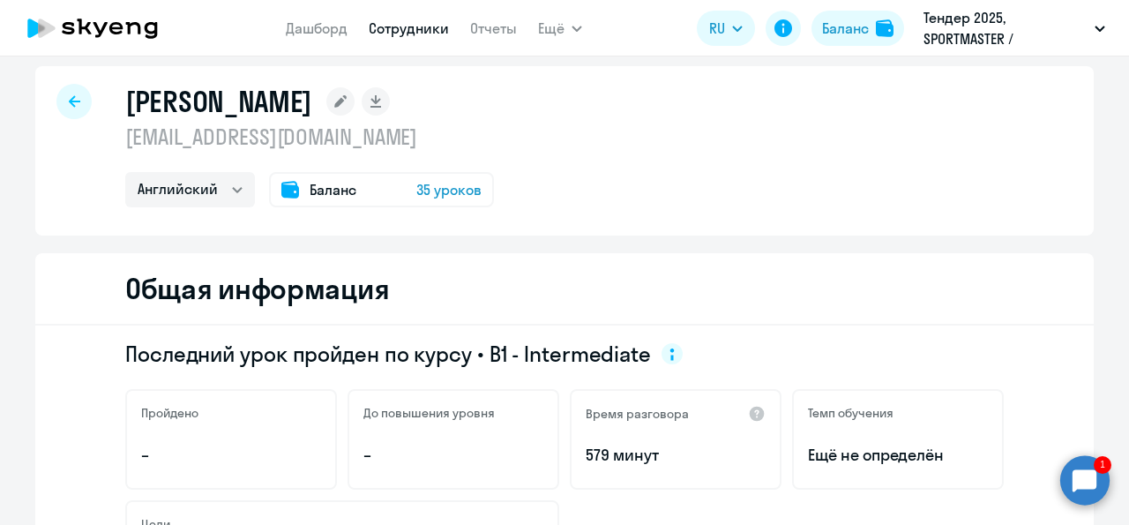 The width and height of the screenshot is (1129, 525). Describe the element at coordinates (388, 354) in the screenshot. I see `span: Последний урок пройден по курсу • B1 - Intermediate` at that location.